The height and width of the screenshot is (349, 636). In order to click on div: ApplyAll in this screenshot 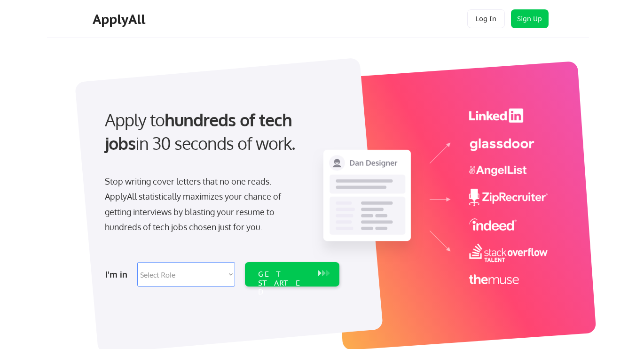, I will do `click(120, 19)`.